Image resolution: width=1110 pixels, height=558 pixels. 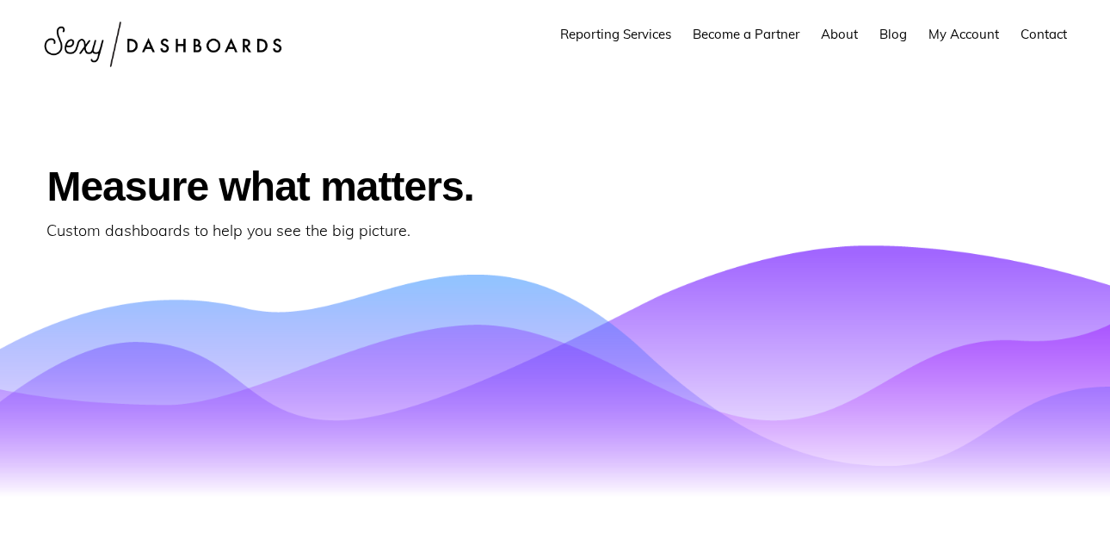 I want to click on span: My Account, so click(x=964, y=34).